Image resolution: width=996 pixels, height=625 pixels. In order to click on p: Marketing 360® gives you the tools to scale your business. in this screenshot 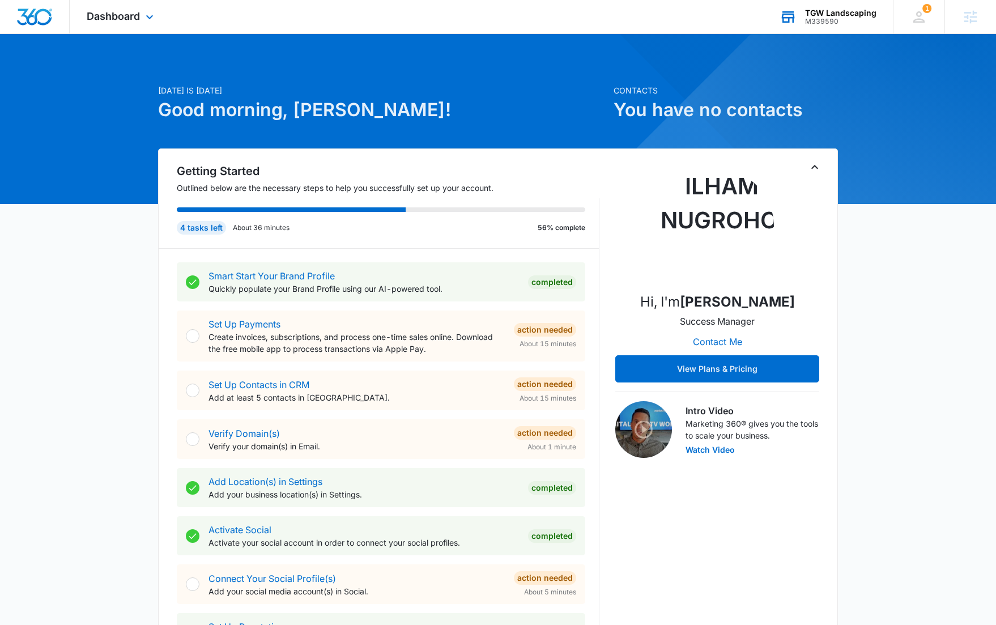, I will do `click(753, 430)`.